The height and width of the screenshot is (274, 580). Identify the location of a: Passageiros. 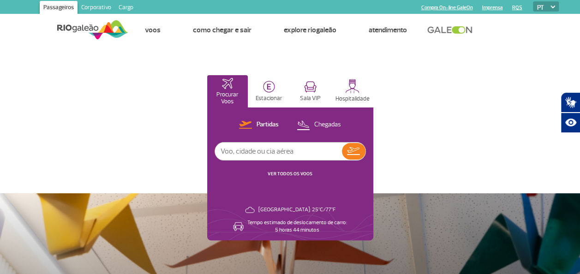
(59, 8).